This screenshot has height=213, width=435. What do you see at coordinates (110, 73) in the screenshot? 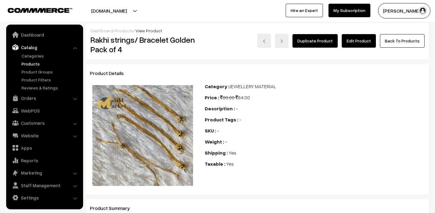
I see `span: Product Details` at bounding box center [110, 73].